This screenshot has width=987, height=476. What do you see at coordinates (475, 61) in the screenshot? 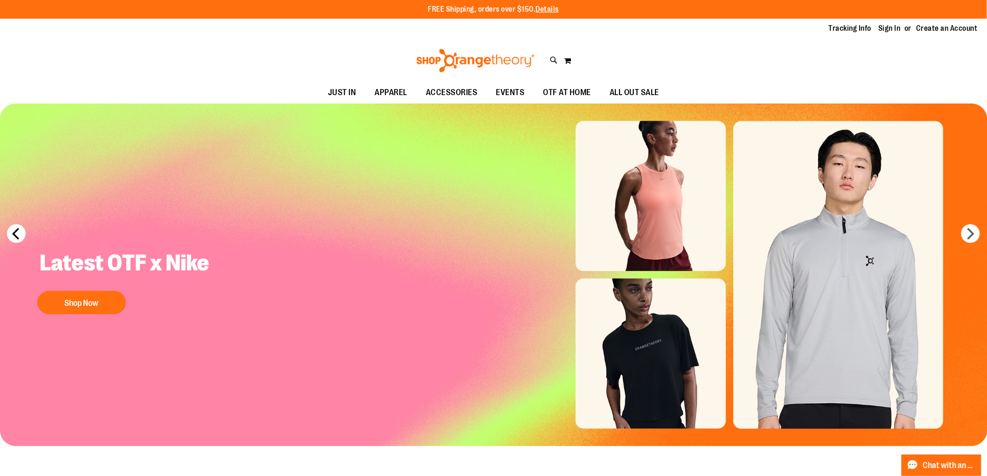
I see `img: Shop Orangetheory` at bounding box center [475, 61].